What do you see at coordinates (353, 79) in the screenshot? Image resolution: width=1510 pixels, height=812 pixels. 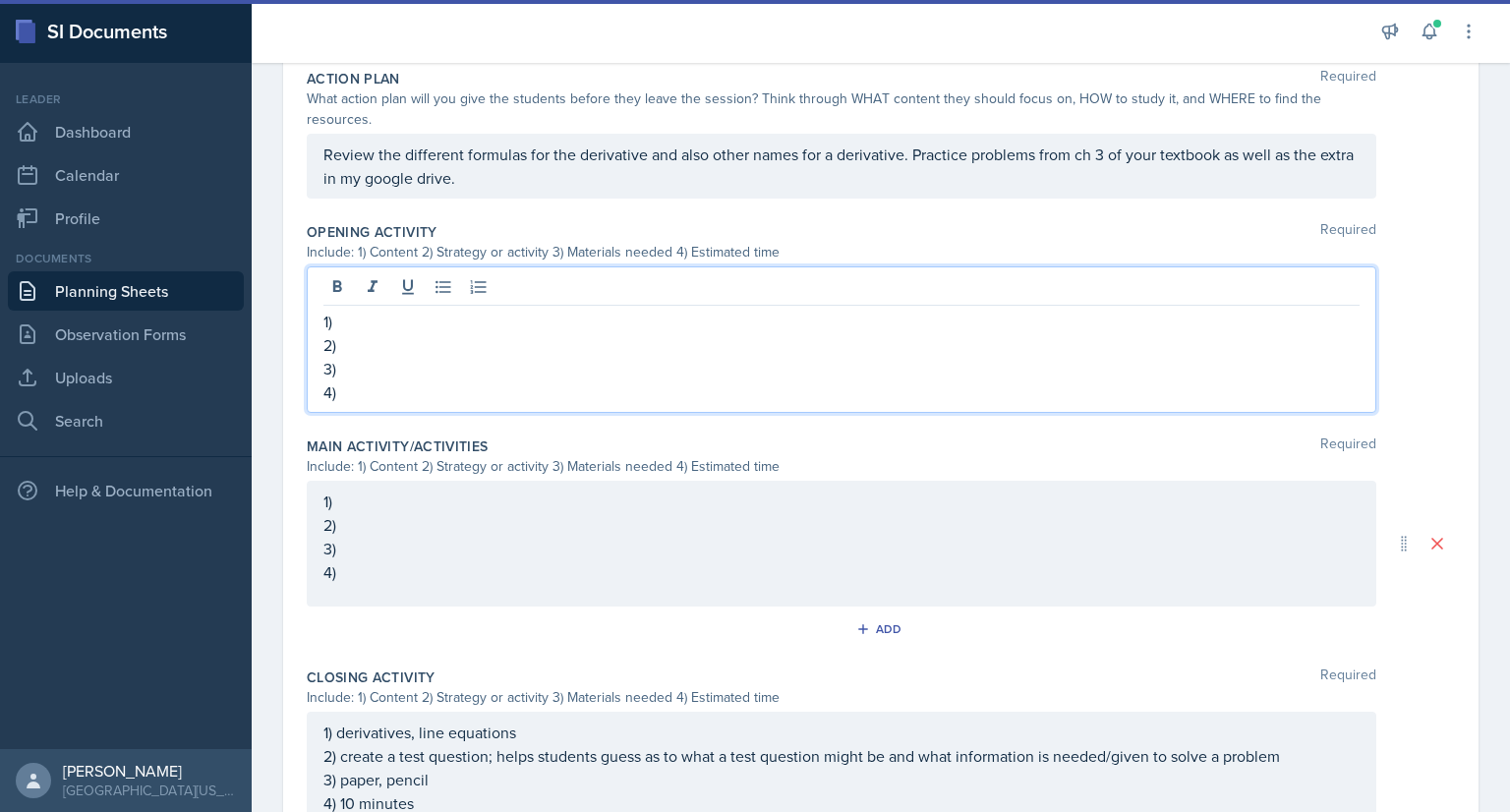 I see `label: Action Plan` at bounding box center [353, 79].